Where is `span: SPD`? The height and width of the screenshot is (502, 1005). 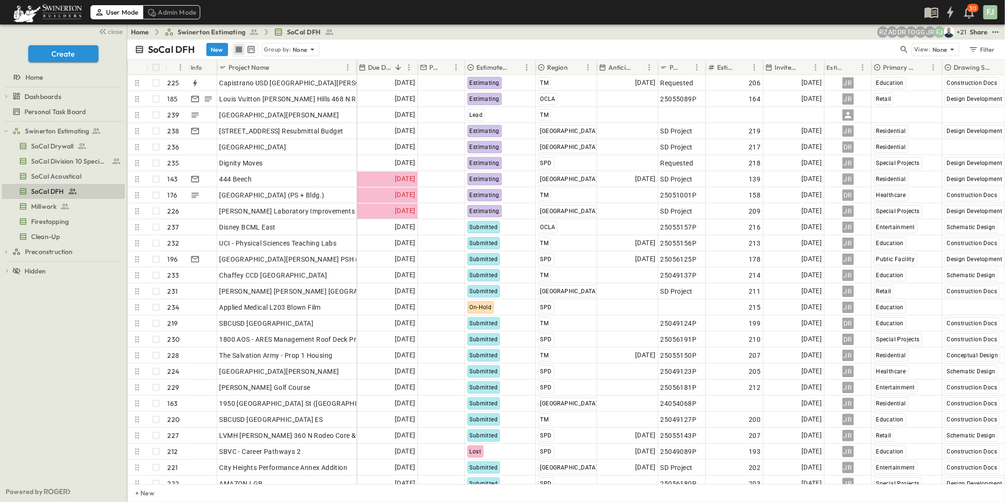
span: SPD is located at coordinates (546, 339).